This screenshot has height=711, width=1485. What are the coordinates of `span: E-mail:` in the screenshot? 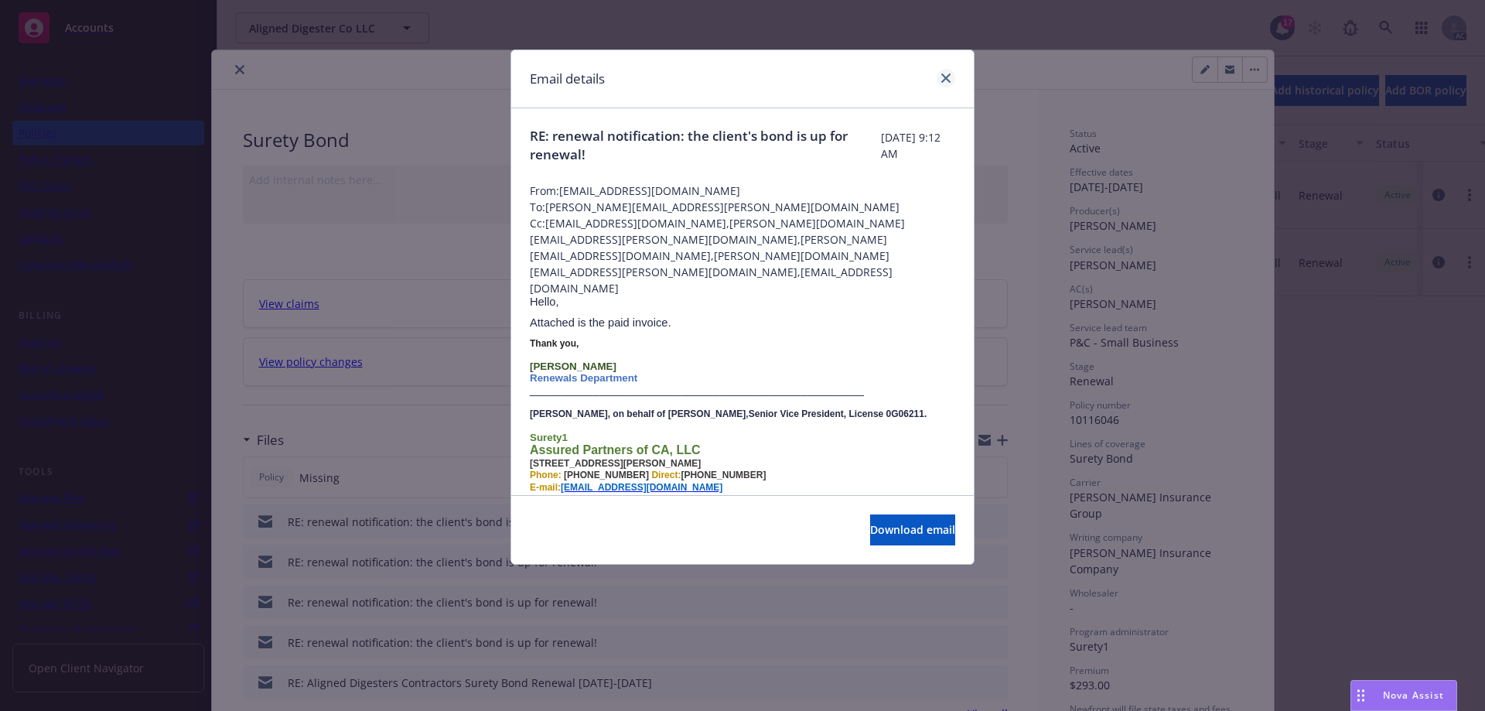 It's located at (545, 487).